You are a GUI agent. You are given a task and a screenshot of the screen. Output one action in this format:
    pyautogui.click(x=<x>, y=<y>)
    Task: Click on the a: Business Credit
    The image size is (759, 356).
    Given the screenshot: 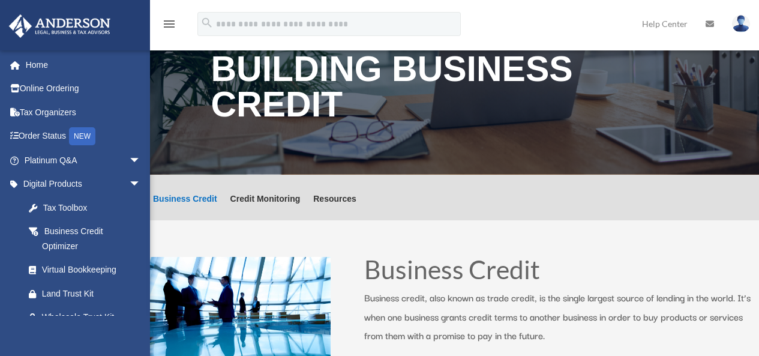 What is the action you would take?
    pyautogui.click(x=185, y=207)
    